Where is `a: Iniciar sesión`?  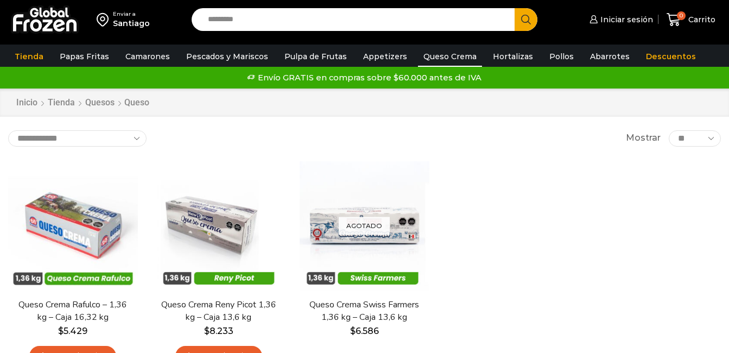
a: Iniciar sesión is located at coordinates (620, 20).